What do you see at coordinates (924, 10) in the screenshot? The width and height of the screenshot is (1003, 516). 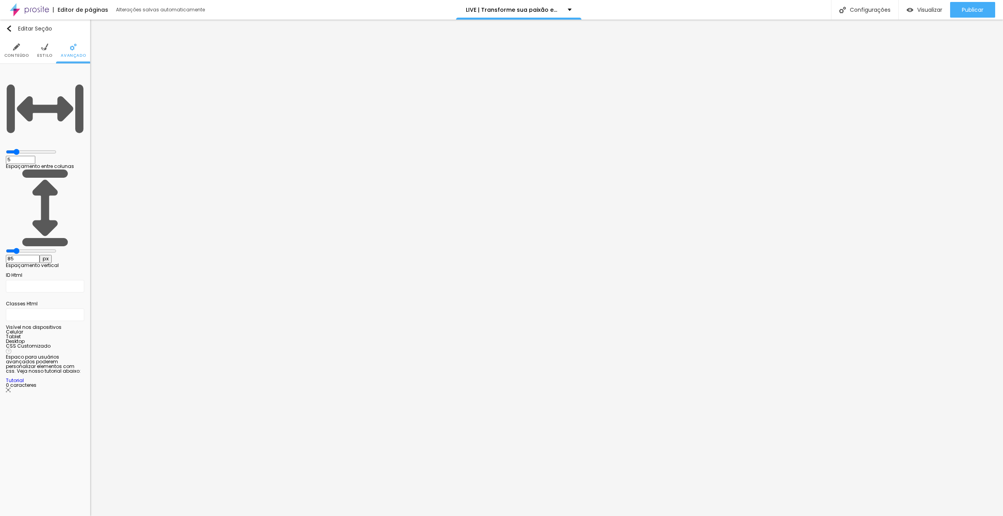 I see `button: Visualizar` at bounding box center [924, 10].